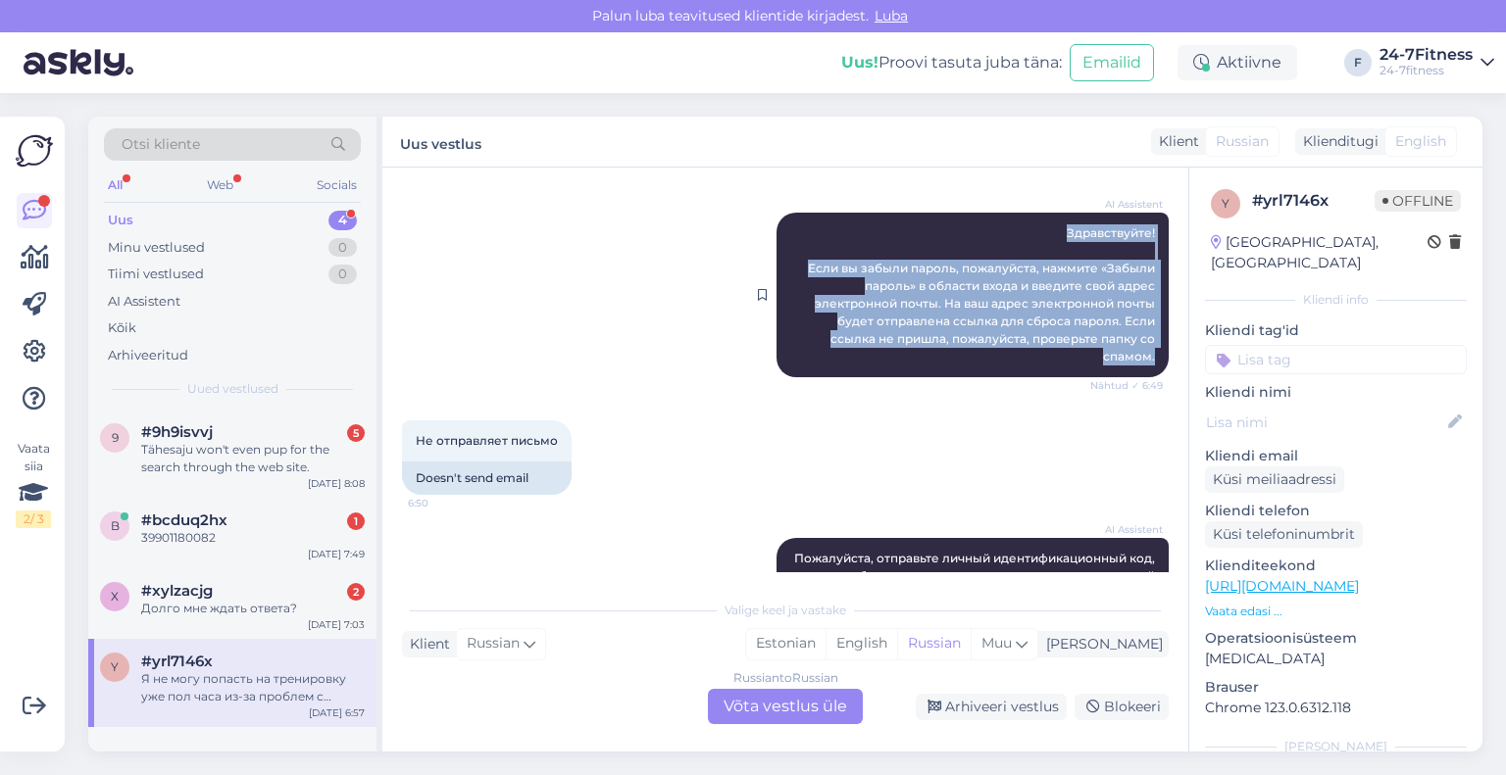  I want to click on div: 2 / 3, so click(33, 519).